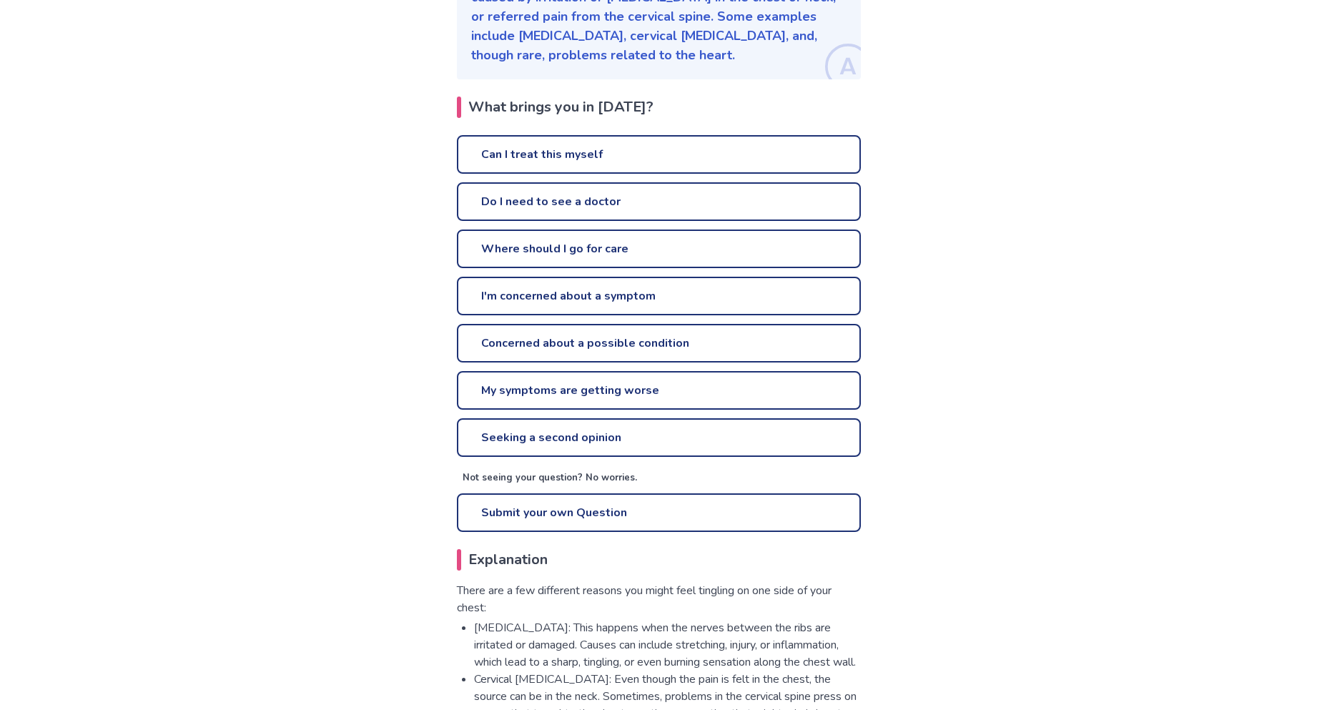 This screenshot has width=1317, height=710. Describe the element at coordinates (658, 560) in the screenshot. I see `h2: Explanation` at that location.